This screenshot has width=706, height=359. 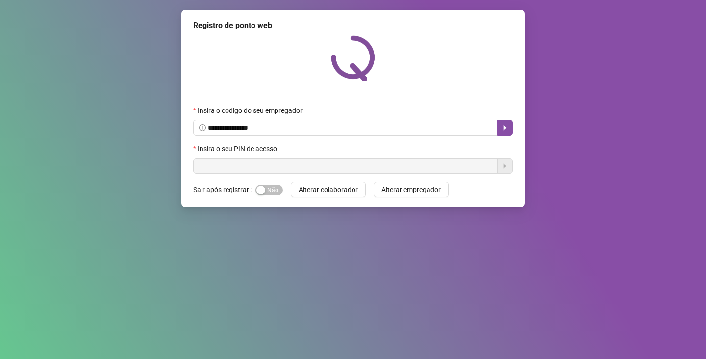 What do you see at coordinates (328, 189) in the screenshot?
I see `button: Alterar colaborador` at bounding box center [328, 189].